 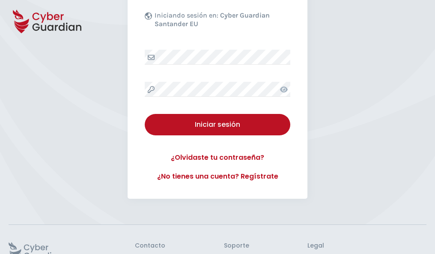 I want to click on a: ¿Olvidaste tu contraseña?, so click(x=217, y=157).